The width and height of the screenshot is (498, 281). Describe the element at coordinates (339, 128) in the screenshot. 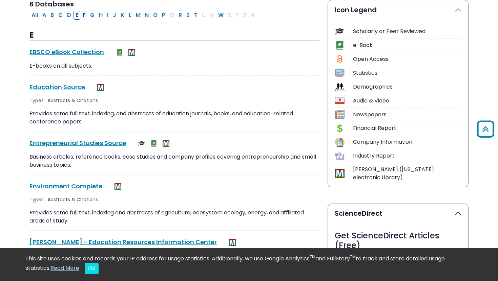

I see `img: Icon Financial Report` at that location.